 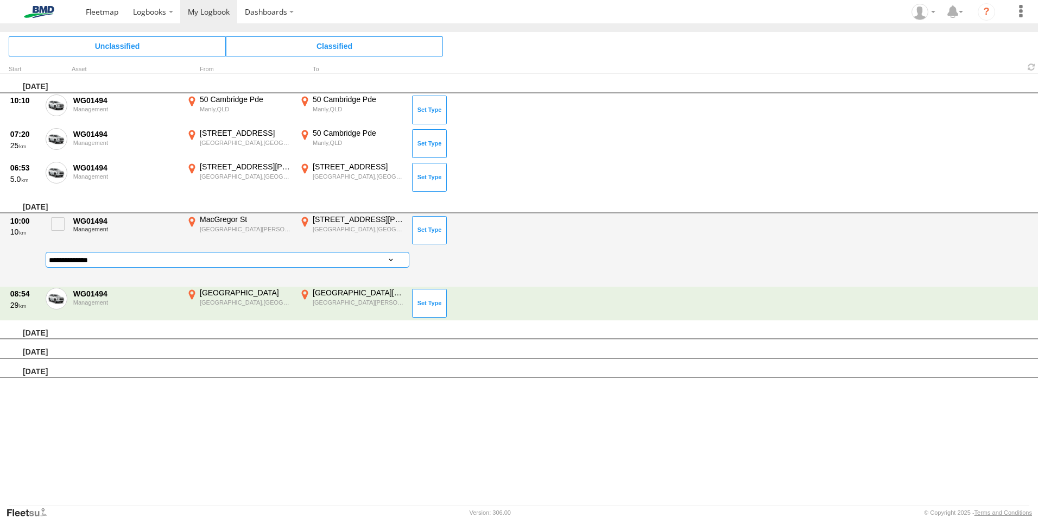 I want to click on img: bmd-logo.svg, so click(x=39, y=12).